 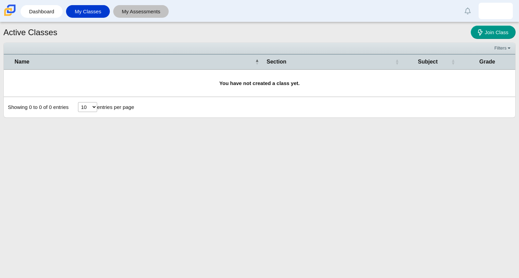 What do you see at coordinates (141, 11) in the screenshot?
I see `a: My Assessments` at bounding box center [141, 11].